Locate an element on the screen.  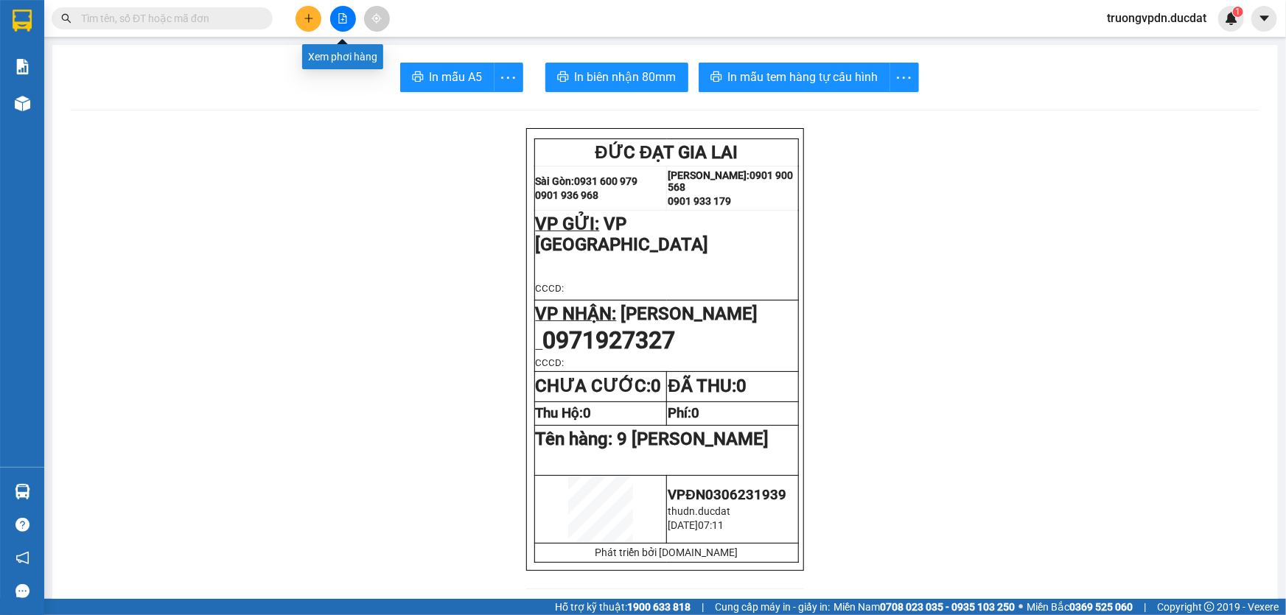
img: logo-vxr is located at coordinates (22, 21).